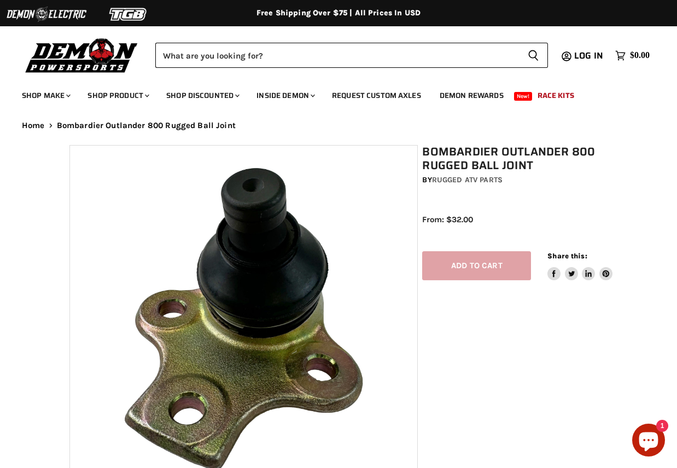 The width and height of the screenshot is (677, 468). Describe the element at coordinates (202, 95) in the screenshot. I see `a: Shop Discounted` at that location.